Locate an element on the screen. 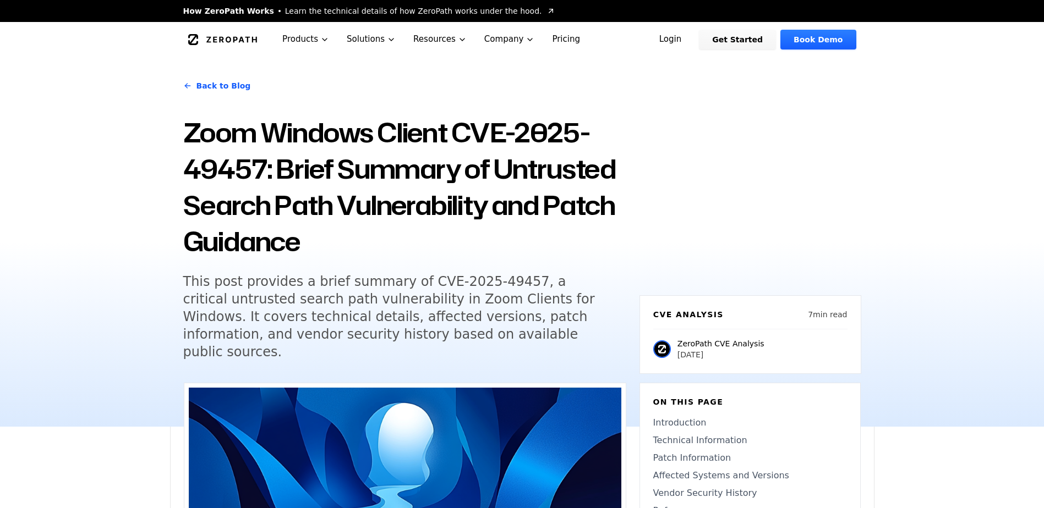 The image size is (1044, 508). img: ZeroPath CVE Analysis is located at coordinates (662, 349).